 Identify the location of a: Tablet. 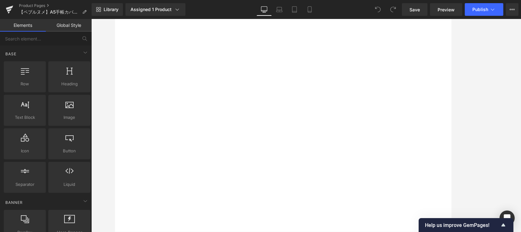
(294, 9).